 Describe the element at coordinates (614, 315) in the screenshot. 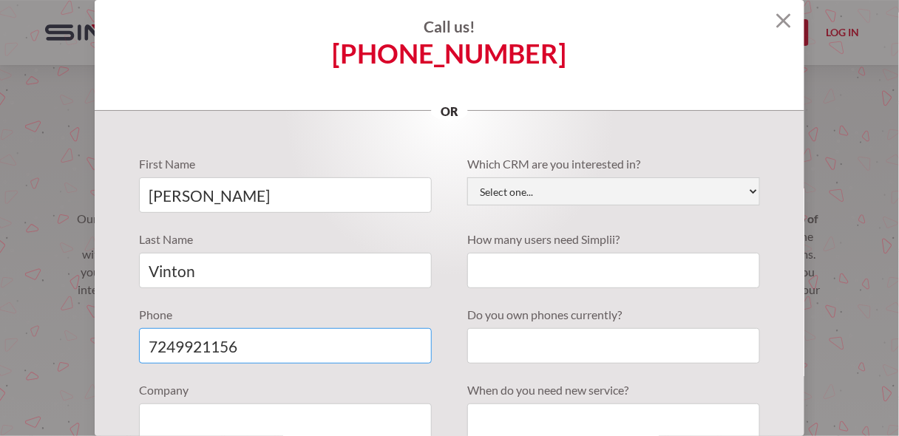

I see `label: Do you own phones currently?` at that location.